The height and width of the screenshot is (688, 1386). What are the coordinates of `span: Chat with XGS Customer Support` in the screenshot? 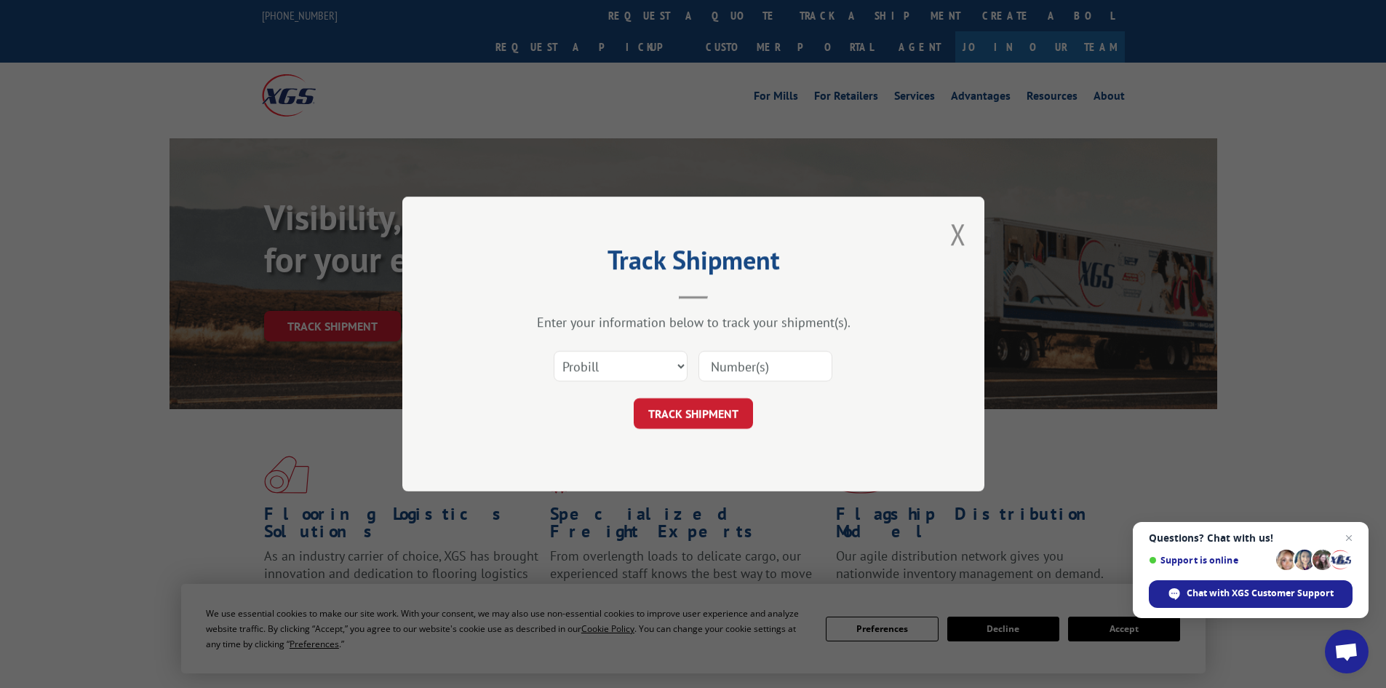 It's located at (1260, 593).